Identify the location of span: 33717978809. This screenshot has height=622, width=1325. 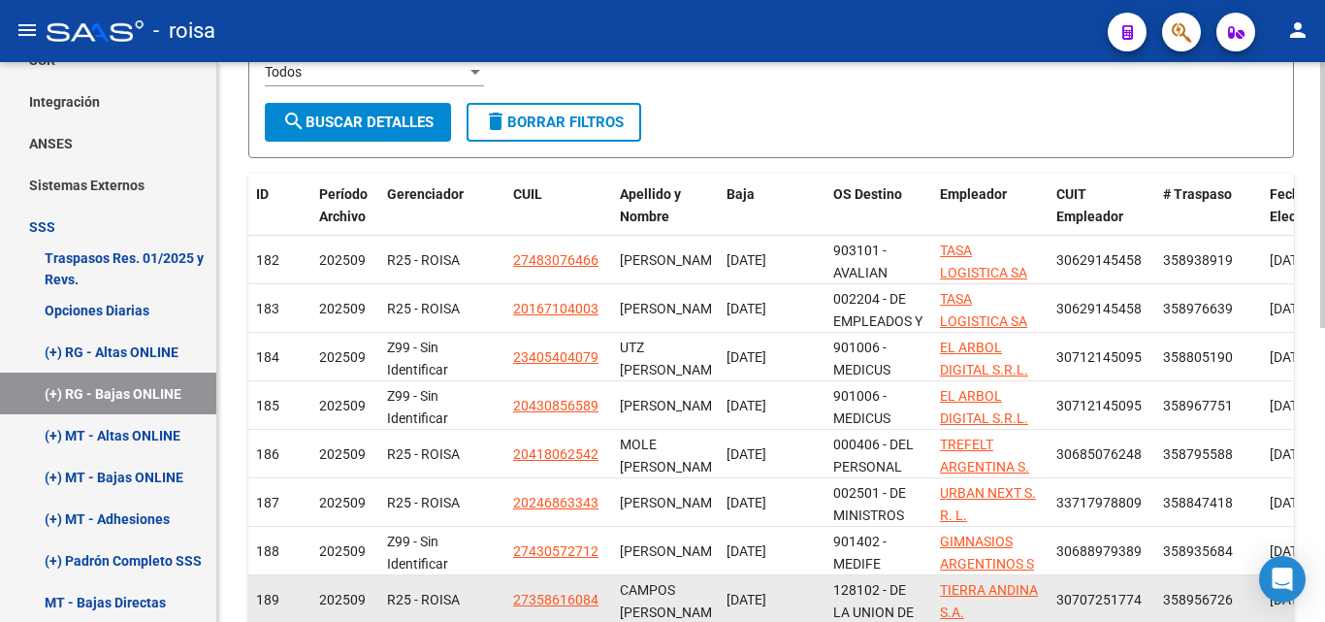
(1099, 503).